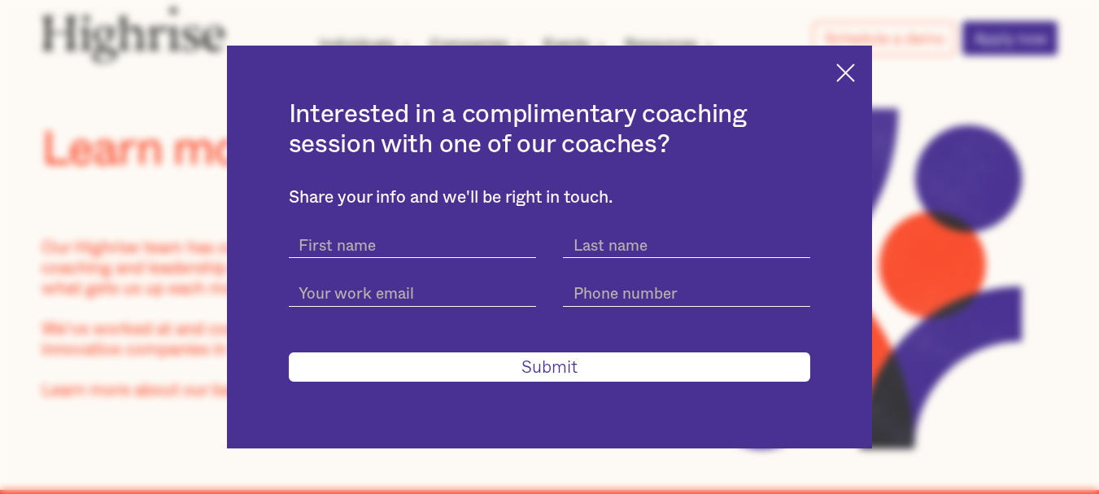 This screenshot has height=494, width=1099. Describe the element at coordinates (550, 367) in the screenshot. I see `input: Submit` at that location.